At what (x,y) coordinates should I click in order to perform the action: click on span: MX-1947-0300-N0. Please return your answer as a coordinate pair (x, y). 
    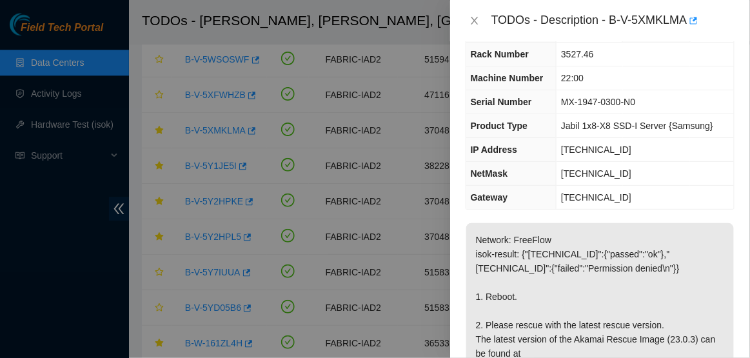
    Looking at the image, I should click on (598, 102).